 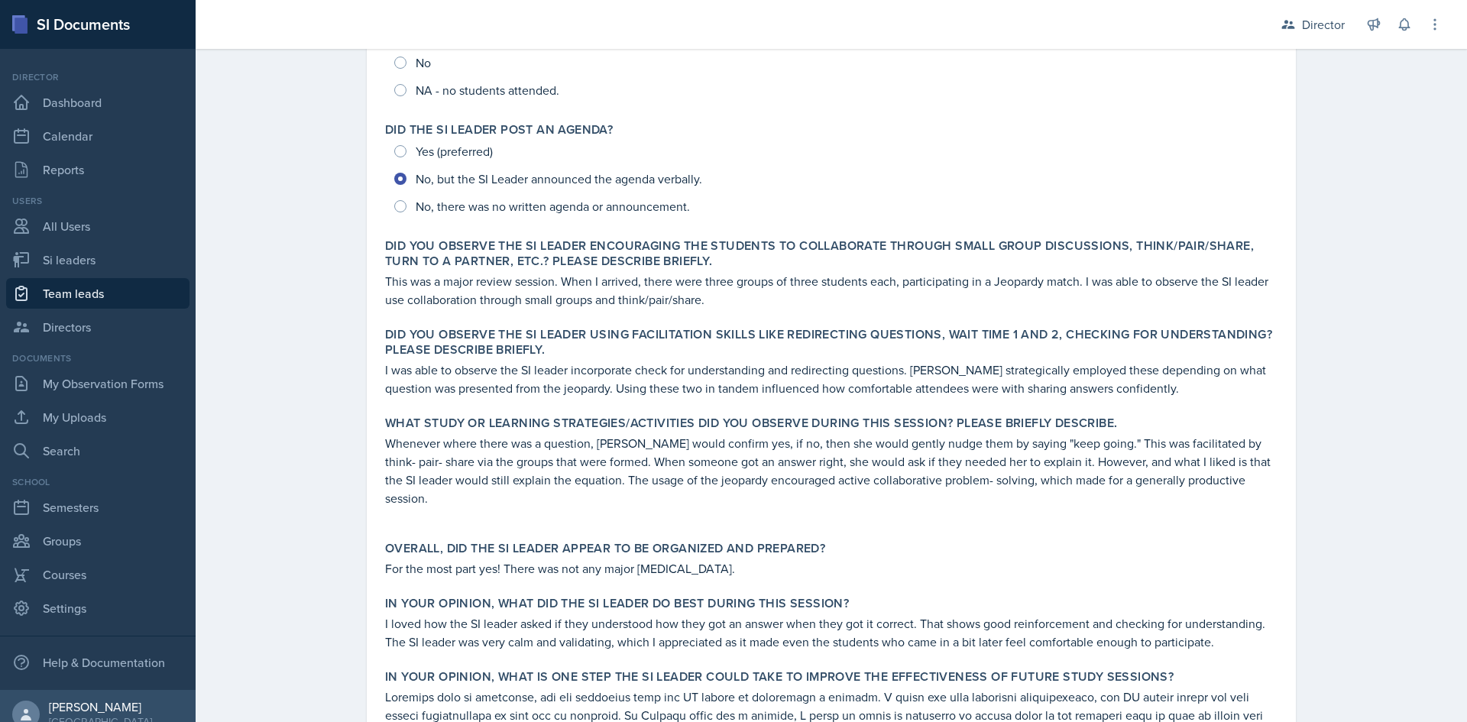 What do you see at coordinates (831, 633) in the screenshot?
I see `p: I loved how the SI leader asked if they understood how they got an answer when they got it correc...` at bounding box center [831, 633].